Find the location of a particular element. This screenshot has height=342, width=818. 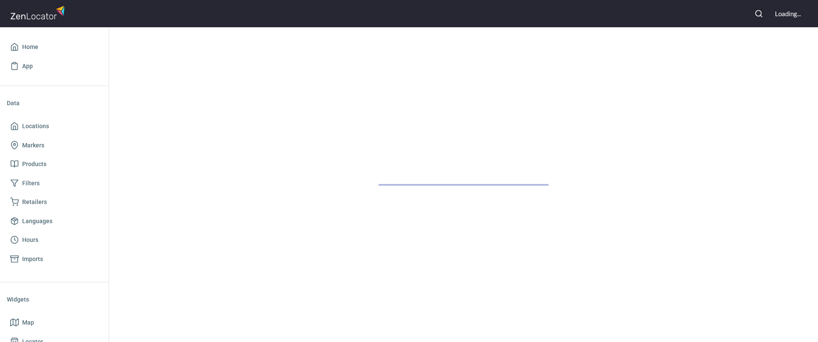

a: Map is located at coordinates (54, 322).